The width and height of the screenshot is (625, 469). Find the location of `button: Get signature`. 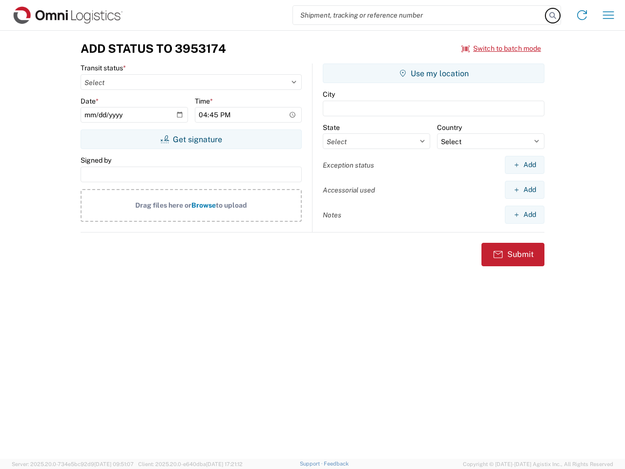

button: Get signature is located at coordinates (191, 139).